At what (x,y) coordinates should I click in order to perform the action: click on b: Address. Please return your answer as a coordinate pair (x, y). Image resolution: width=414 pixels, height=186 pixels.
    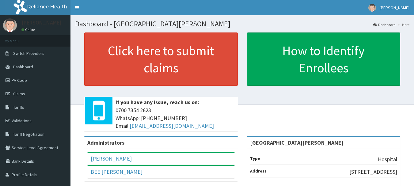
    Looking at the image, I should click on (259, 171).